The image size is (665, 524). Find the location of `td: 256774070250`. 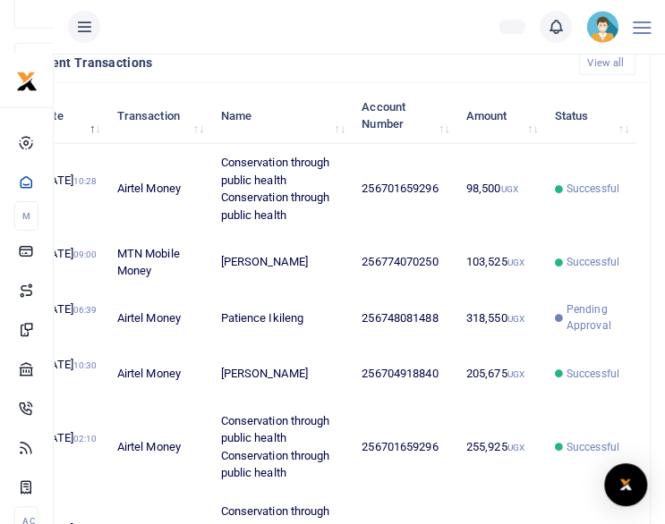

td: 256774070250 is located at coordinates (404, 262).